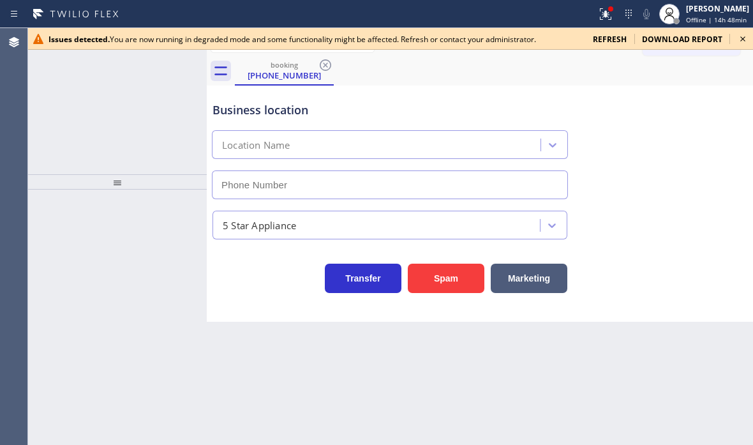 This screenshot has height=445, width=753. Describe the element at coordinates (390, 110) in the screenshot. I see `div: Business location` at that location.